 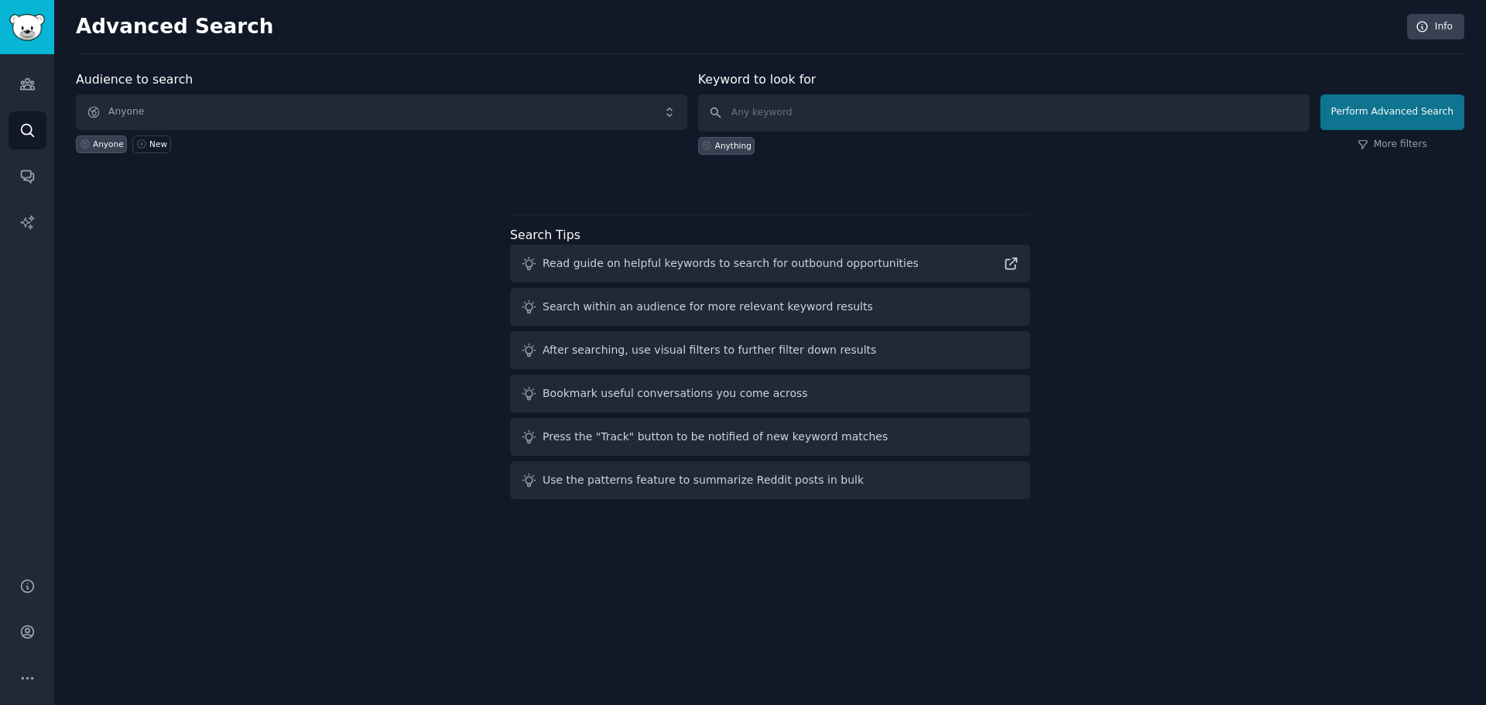 What do you see at coordinates (703, 480) in the screenshot?
I see `div: Use the patterns feature to summarize Reddit posts in bulk` at bounding box center [703, 480].